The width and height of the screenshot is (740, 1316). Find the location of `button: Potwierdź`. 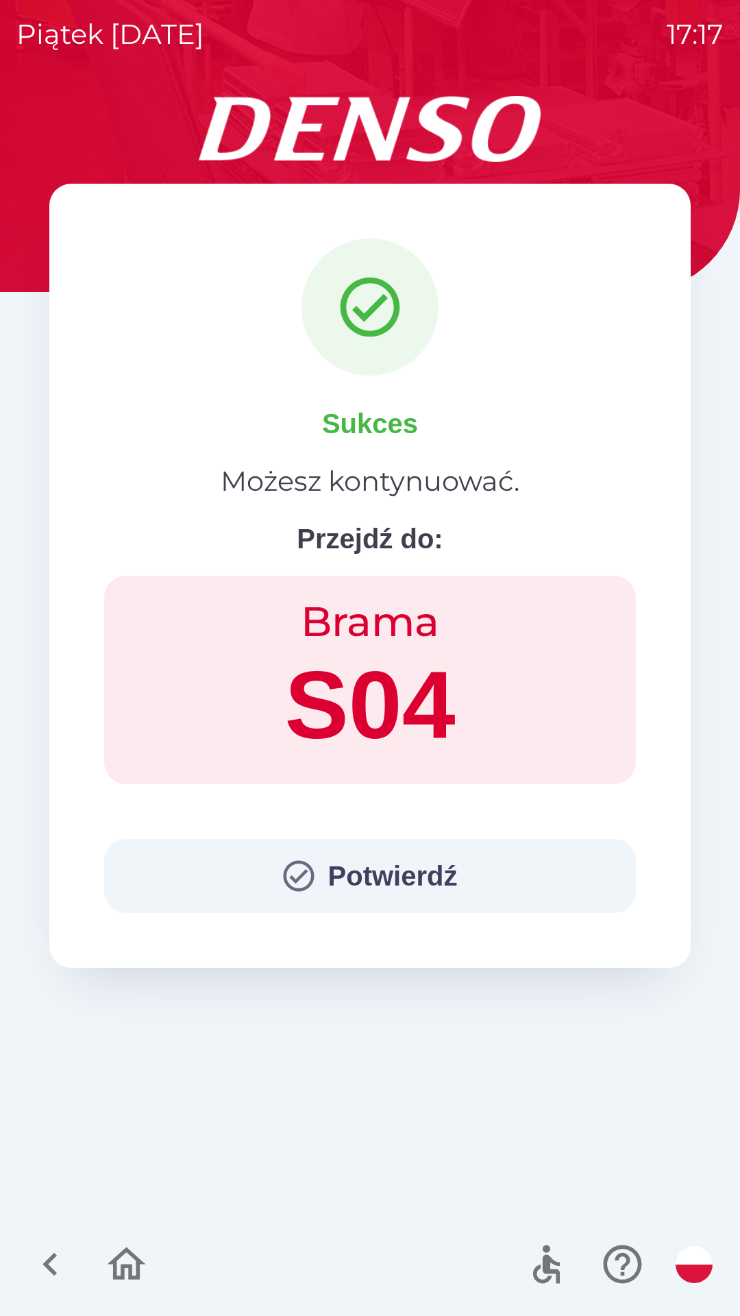

button: Potwierdź is located at coordinates (370, 876).